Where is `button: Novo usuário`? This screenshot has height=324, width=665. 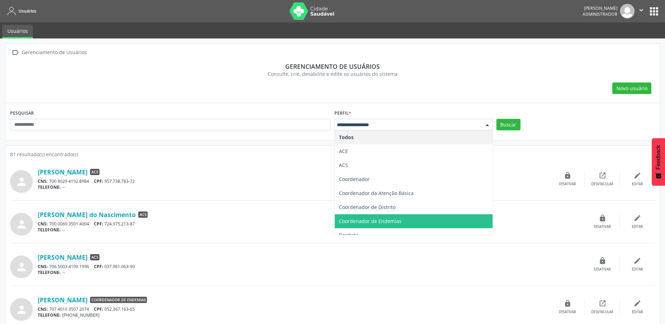
button: Novo usuário is located at coordinates (632, 88).